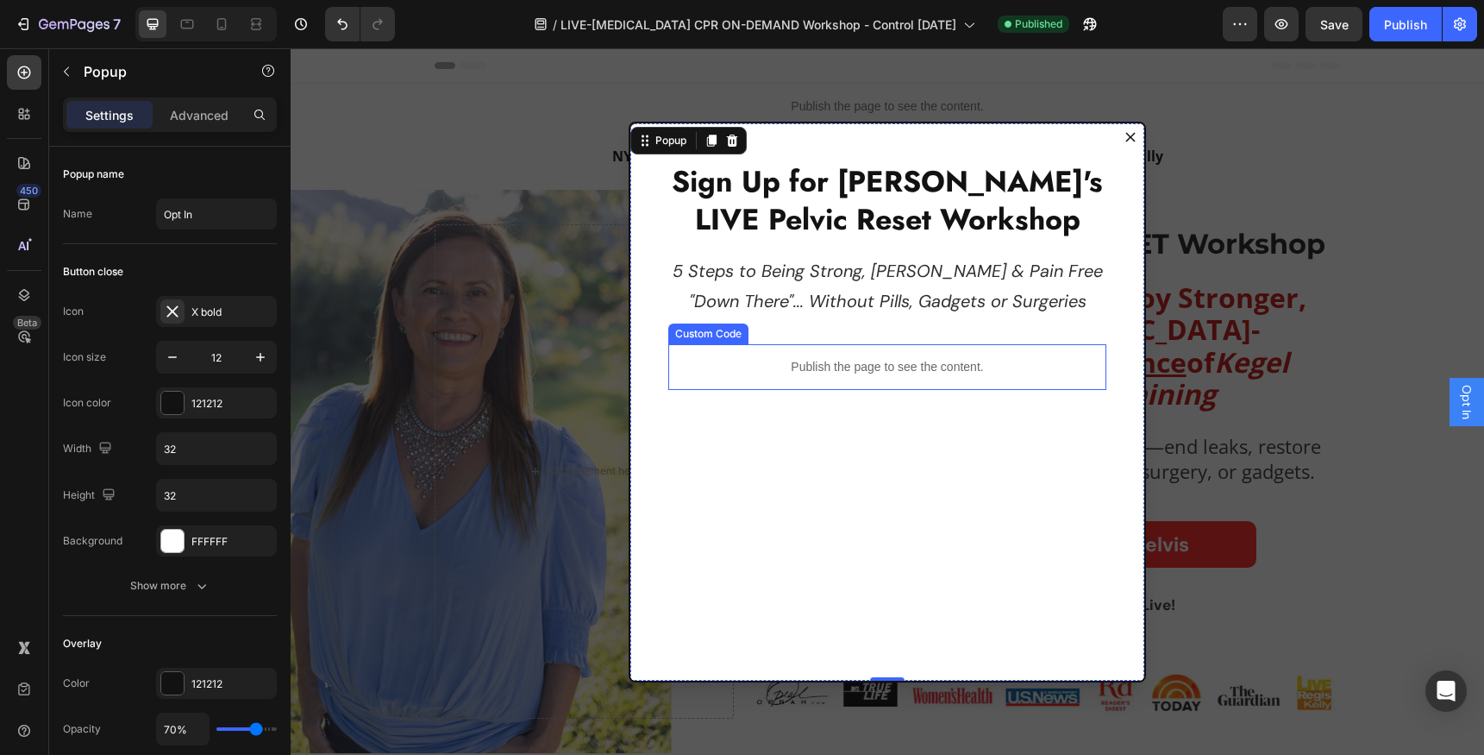 The width and height of the screenshot is (1484, 755). Describe the element at coordinates (1334, 24) in the screenshot. I see `span: Save` at that location.